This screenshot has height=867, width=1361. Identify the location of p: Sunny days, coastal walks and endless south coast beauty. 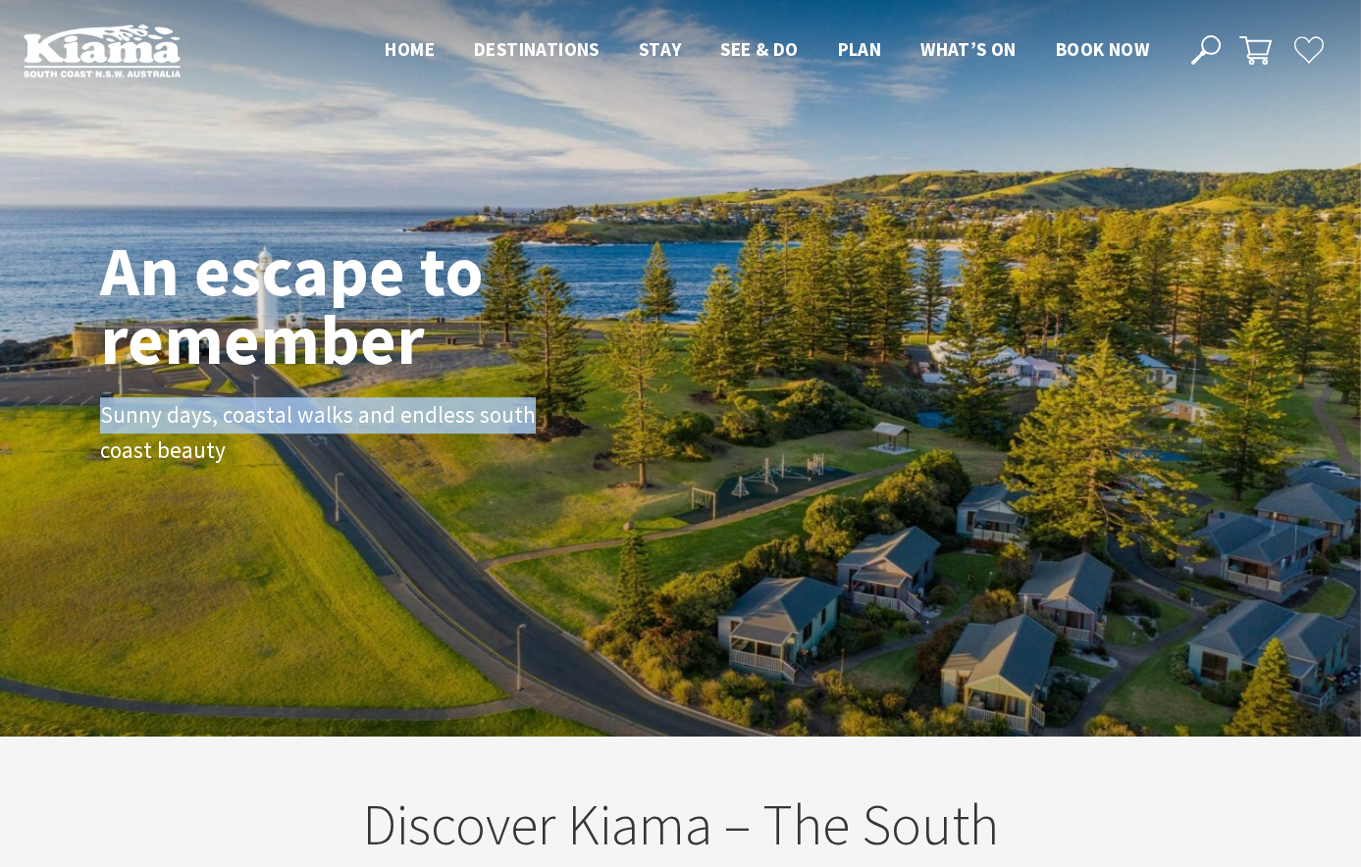
(321, 434).